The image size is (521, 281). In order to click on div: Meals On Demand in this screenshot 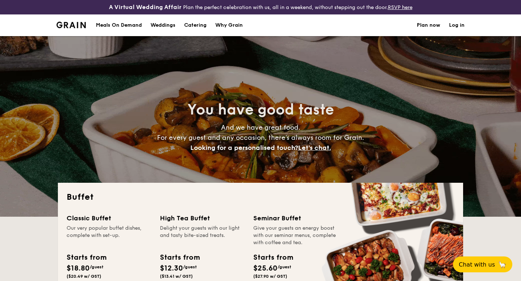, I will do `click(119, 25)`.